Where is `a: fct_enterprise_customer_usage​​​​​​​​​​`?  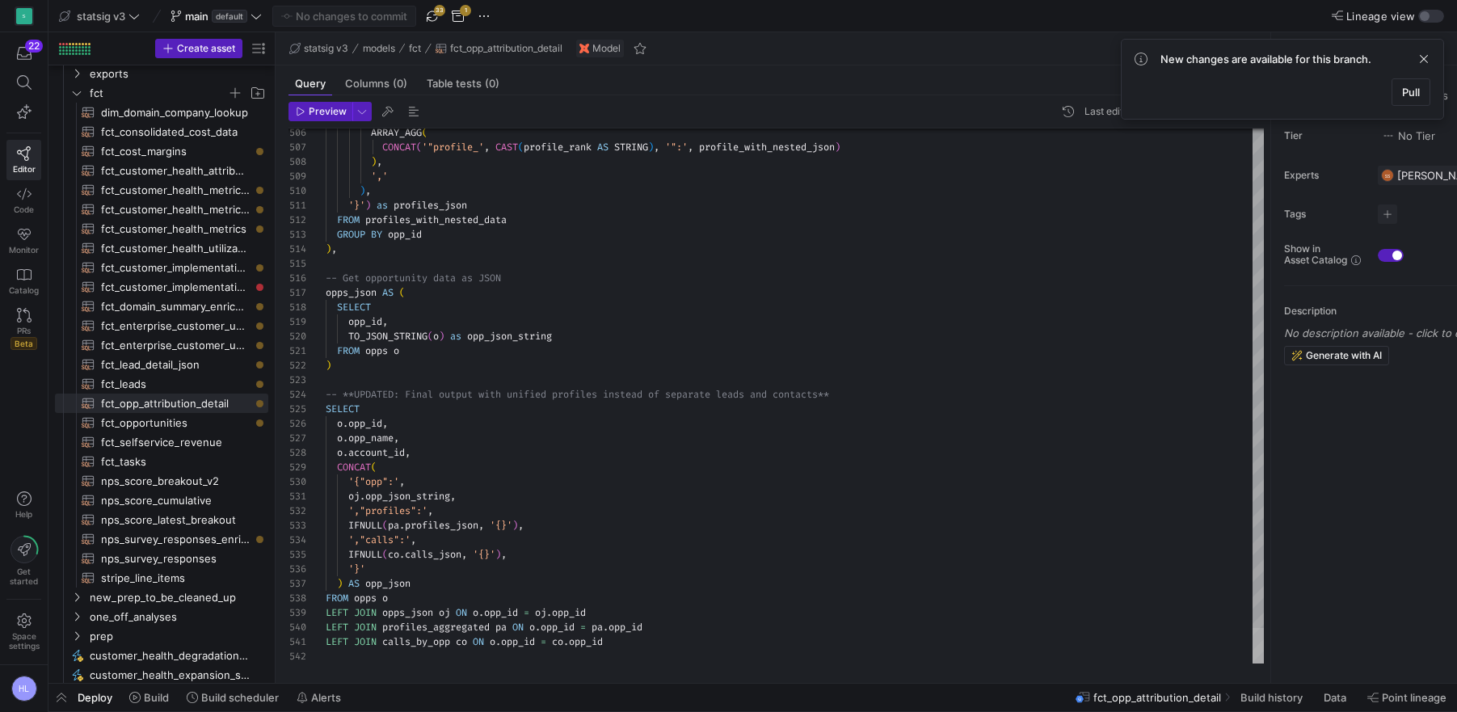 a: fct_enterprise_customer_usage​​​​​​​​​​ is located at coordinates (162, 345).